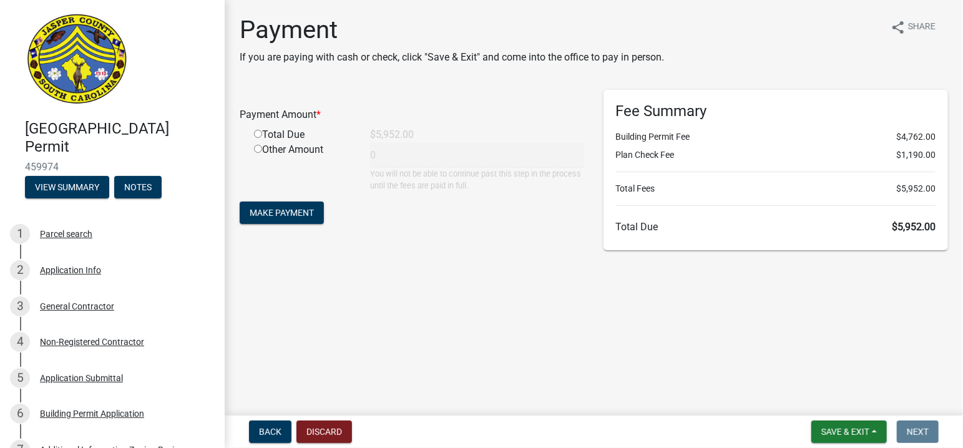 The width and height of the screenshot is (963, 448). Describe the element at coordinates (77, 306) in the screenshot. I see `div: General Contractor` at that location.